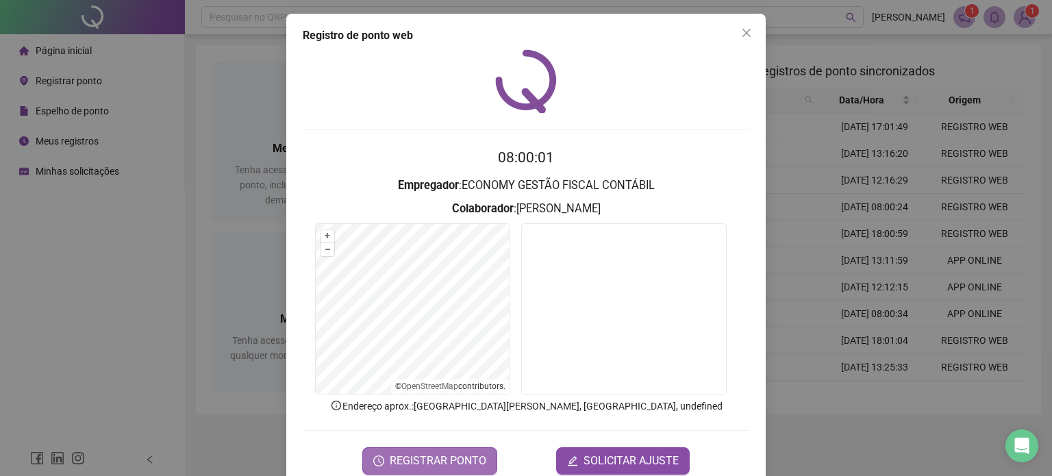 This screenshot has height=476, width=1052. What do you see at coordinates (336, 405) in the screenshot?
I see `span: info-circle` at bounding box center [336, 405].